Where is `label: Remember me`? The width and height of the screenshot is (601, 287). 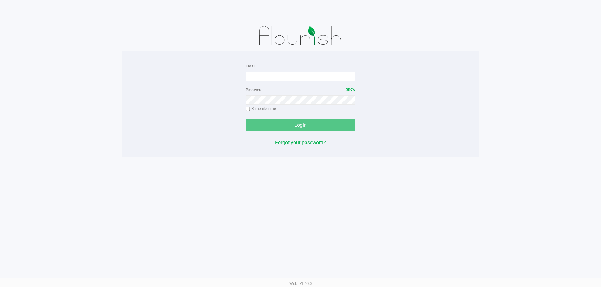 label: Remember me is located at coordinates (261, 109).